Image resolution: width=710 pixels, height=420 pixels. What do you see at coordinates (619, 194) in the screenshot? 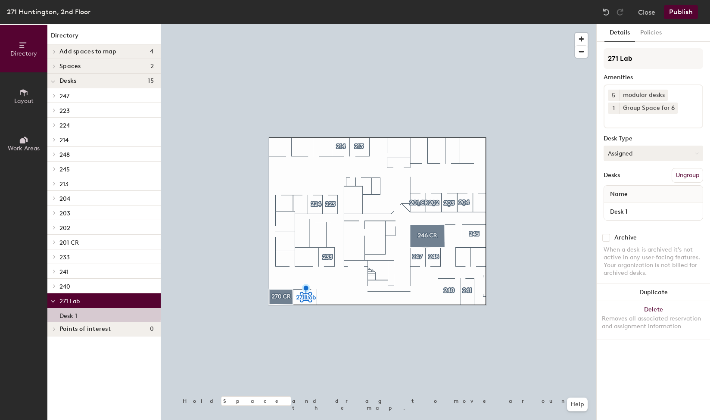
I see `span: Name` at bounding box center [619, 194].